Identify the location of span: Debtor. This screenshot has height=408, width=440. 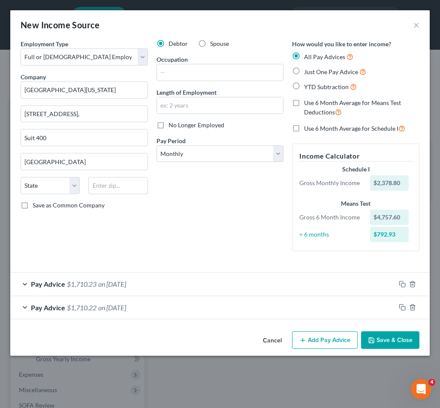
(178, 43).